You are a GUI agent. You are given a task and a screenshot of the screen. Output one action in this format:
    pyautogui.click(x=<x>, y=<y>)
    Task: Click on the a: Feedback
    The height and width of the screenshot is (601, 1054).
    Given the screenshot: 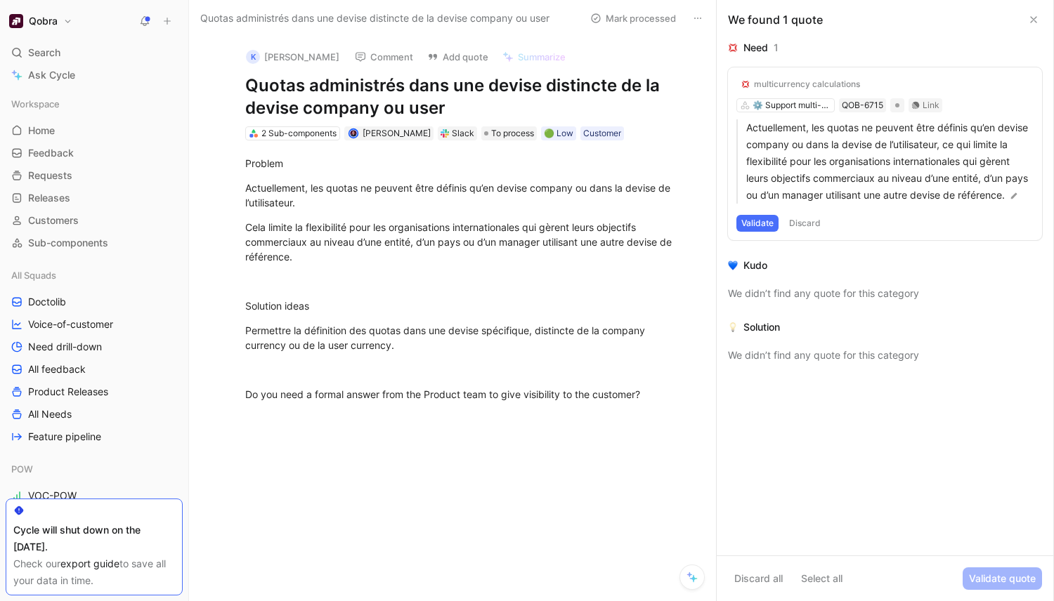 What is the action you would take?
    pyautogui.click(x=94, y=153)
    